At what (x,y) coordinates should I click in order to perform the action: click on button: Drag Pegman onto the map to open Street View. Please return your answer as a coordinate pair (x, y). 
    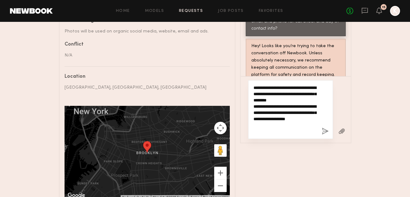
    Looking at the image, I should click on (220, 150).